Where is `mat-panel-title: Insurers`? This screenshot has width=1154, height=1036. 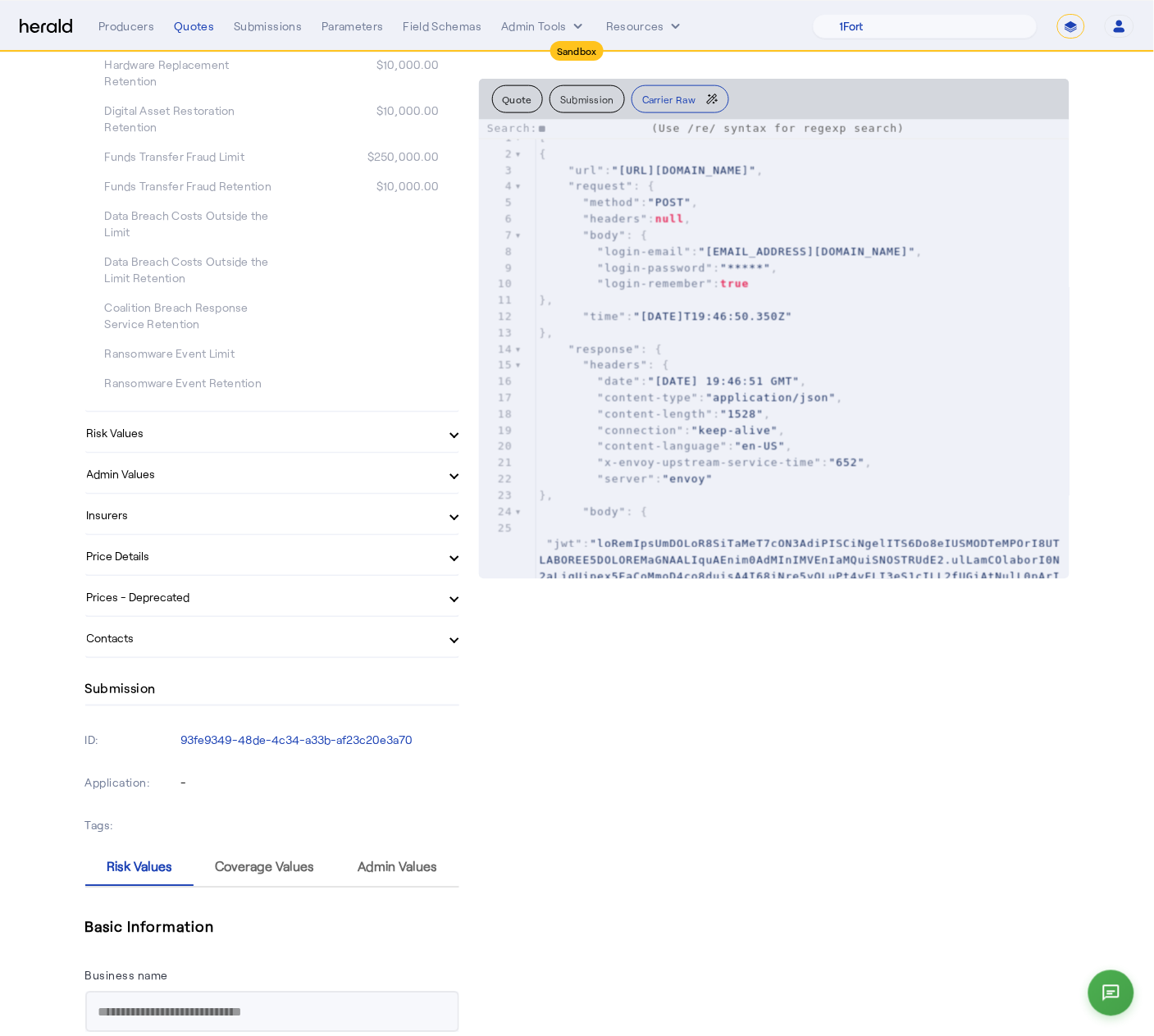 mat-panel-title: Insurers is located at coordinates (263, 514).